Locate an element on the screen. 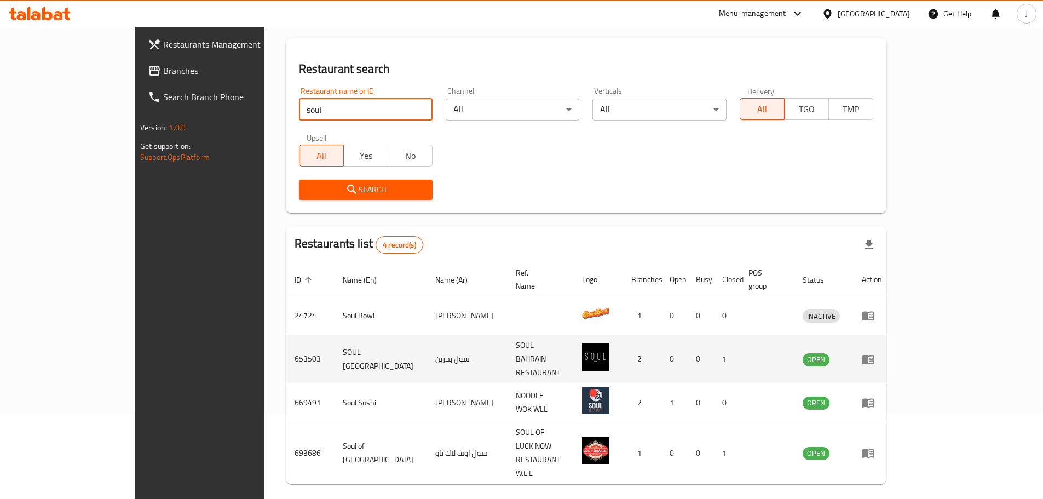  label: Delivery is located at coordinates (761, 91).